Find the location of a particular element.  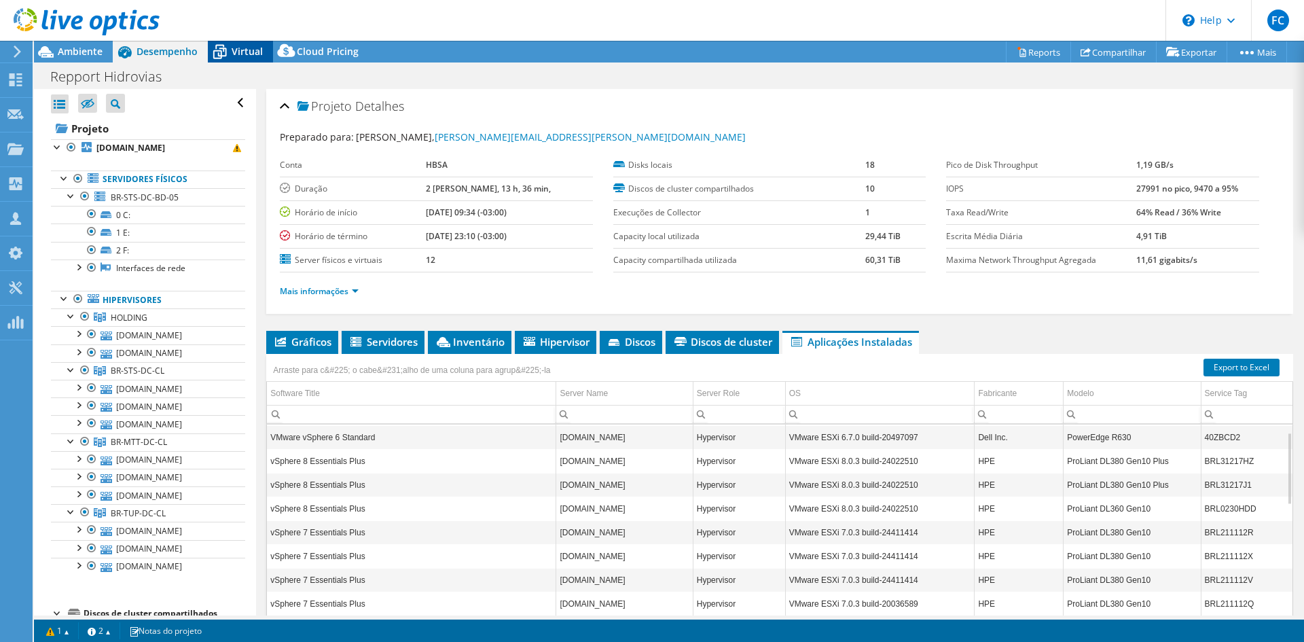

span: Servidores is located at coordinates (383, 342).